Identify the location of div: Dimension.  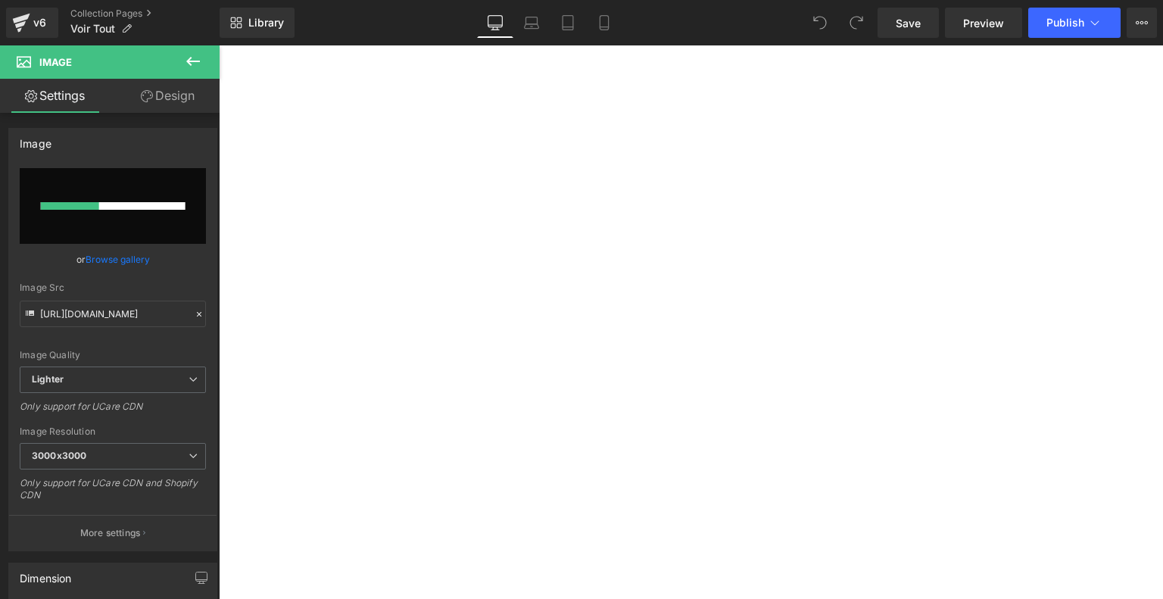
(45, 574).